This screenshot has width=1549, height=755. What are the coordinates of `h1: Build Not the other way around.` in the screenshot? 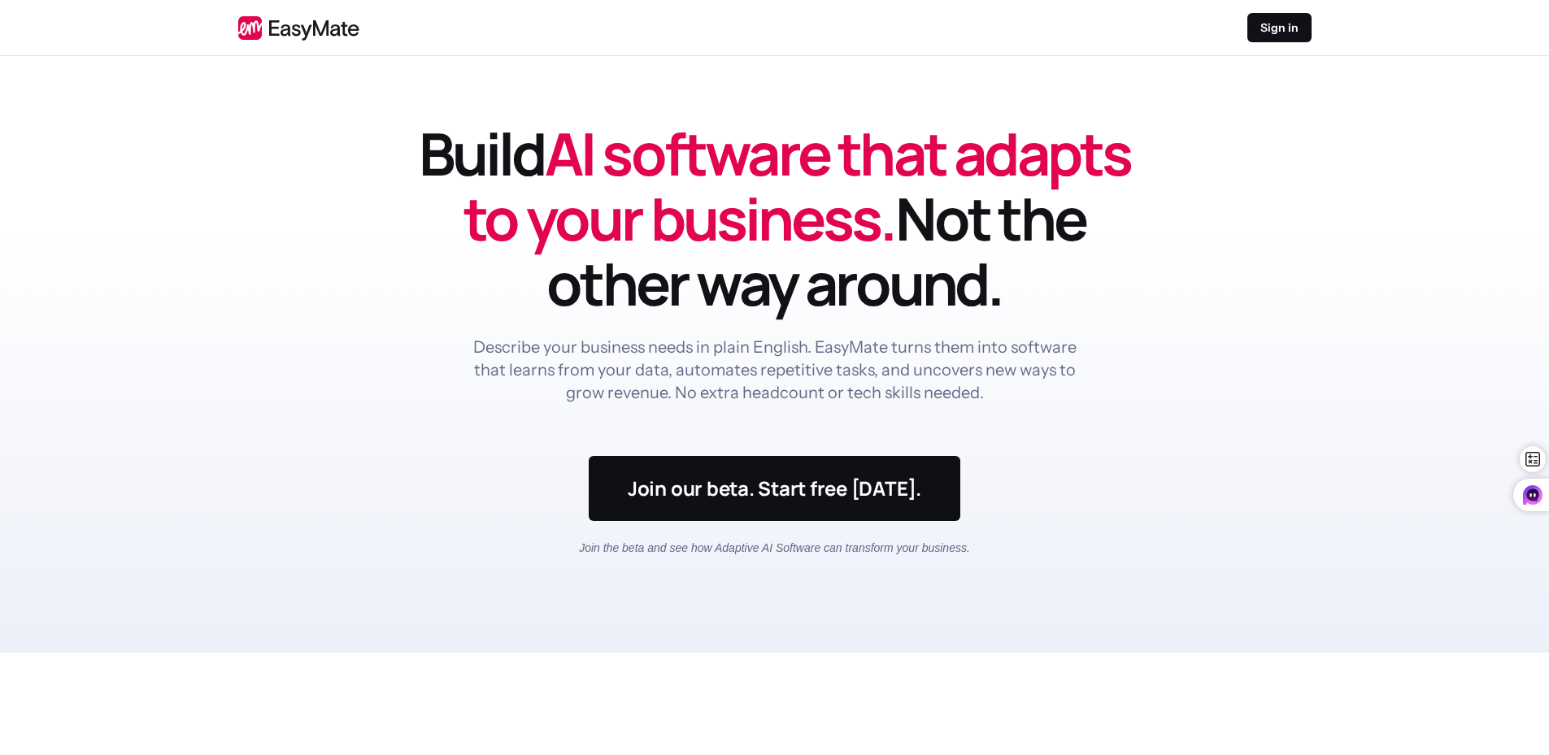 It's located at (775, 219).